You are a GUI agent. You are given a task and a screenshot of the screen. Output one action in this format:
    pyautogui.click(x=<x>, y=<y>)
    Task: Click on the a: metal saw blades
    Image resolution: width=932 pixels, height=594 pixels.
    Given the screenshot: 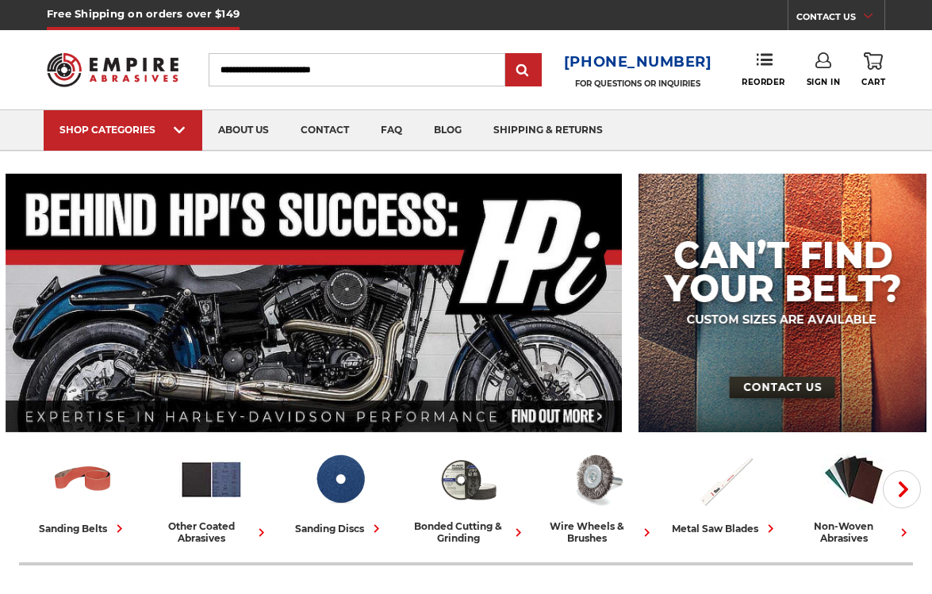 What is the action you would take?
    pyautogui.click(x=725, y=492)
    